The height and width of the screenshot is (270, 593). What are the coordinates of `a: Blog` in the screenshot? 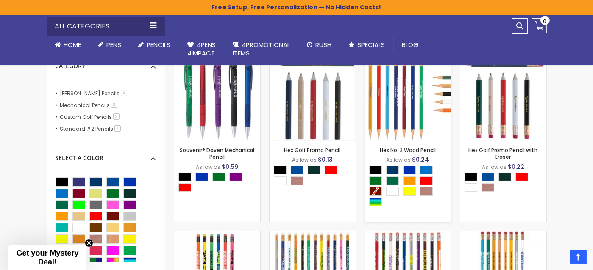 It's located at (410, 45).